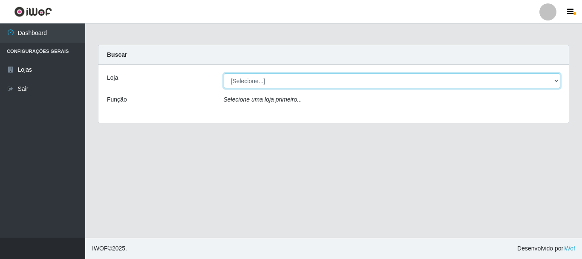  I want to click on label: Função, so click(117, 99).